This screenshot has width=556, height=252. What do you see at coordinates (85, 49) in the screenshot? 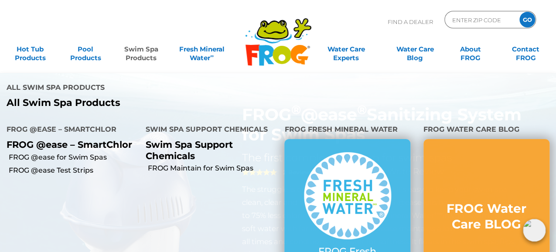
I see `a: PoolProducts` at bounding box center [85, 49].